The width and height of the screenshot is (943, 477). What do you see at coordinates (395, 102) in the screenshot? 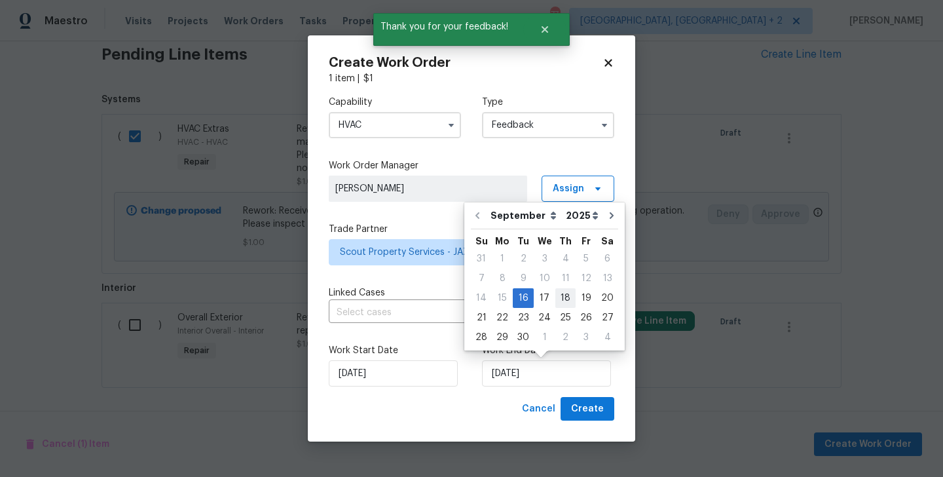
I see `label: Capability` at bounding box center [395, 102].